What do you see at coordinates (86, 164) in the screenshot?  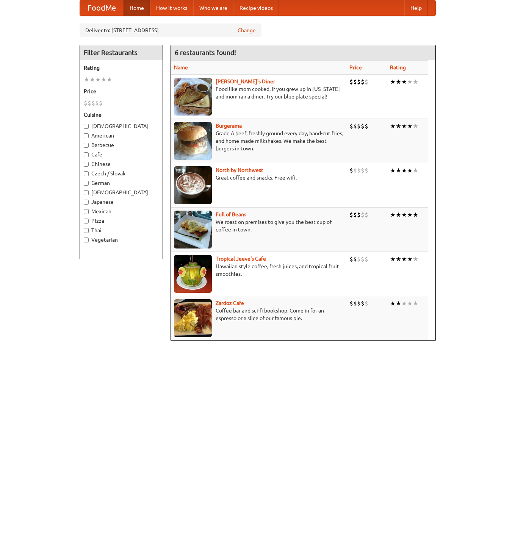 I see `input: Chinese` at bounding box center [86, 164].